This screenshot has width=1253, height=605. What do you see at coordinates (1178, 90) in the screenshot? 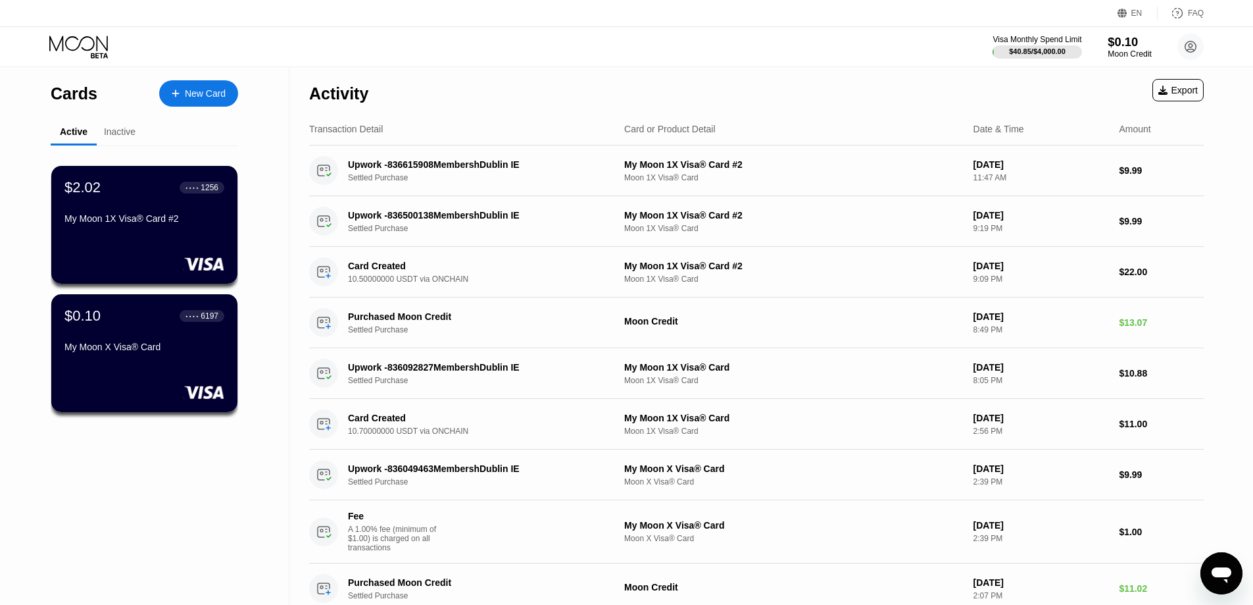
I see `div: Export` at bounding box center [1178, 90].